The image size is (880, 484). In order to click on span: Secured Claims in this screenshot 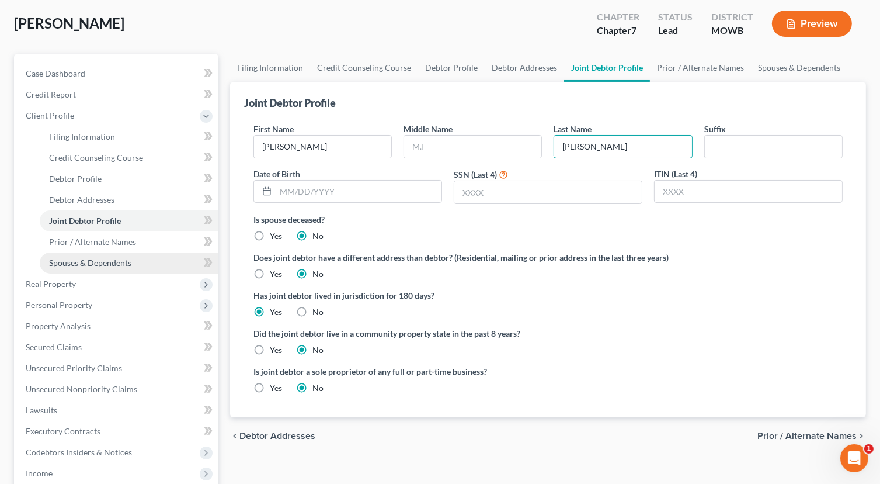, I will do `click(54, 346)`.